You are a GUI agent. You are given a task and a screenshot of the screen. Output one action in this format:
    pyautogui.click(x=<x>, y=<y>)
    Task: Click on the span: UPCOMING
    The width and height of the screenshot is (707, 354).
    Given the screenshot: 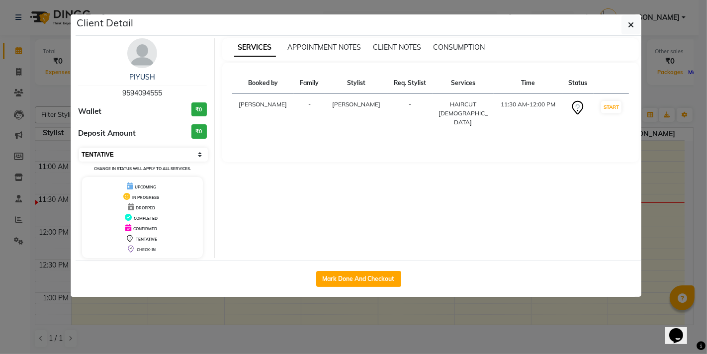 What is the action you would take?
    pyautogui.click(x=145, y=187)
    